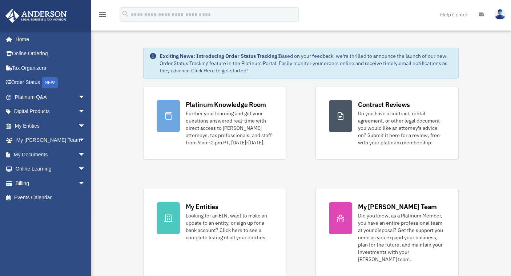 The width and height of the screenshot is (511, 276). What do you see at coordinates (50, 83) in the screenshot?
I see `div: NEW` at bounding box center [50, 83].